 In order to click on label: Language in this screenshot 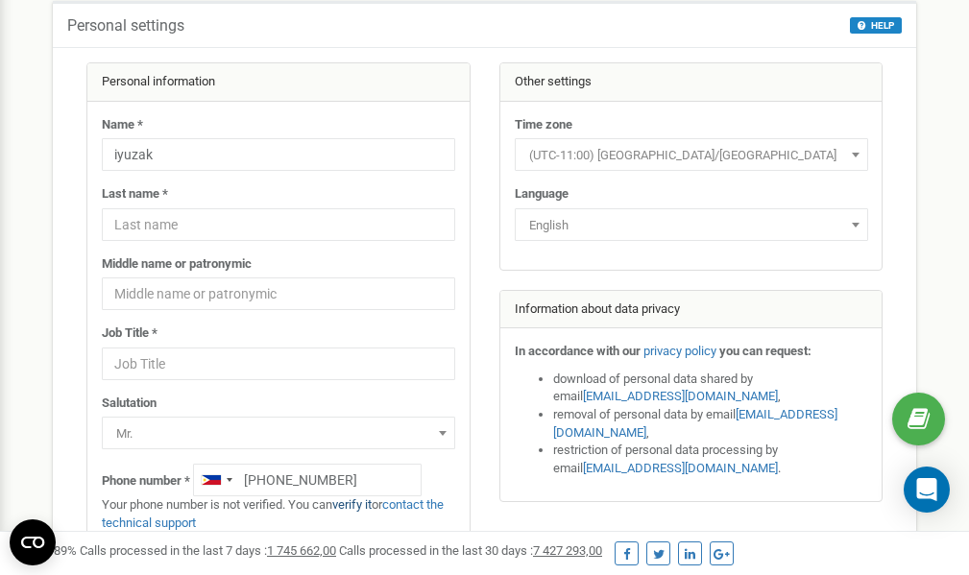, I will do `click(542, 194)`.